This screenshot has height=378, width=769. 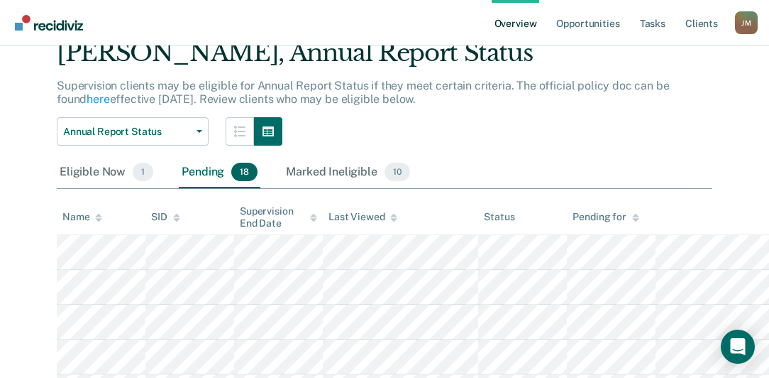 What do you see at coordinates (605, 216) in the screenshot?
I see `div: Pending for` at bounding box center [605, 216].